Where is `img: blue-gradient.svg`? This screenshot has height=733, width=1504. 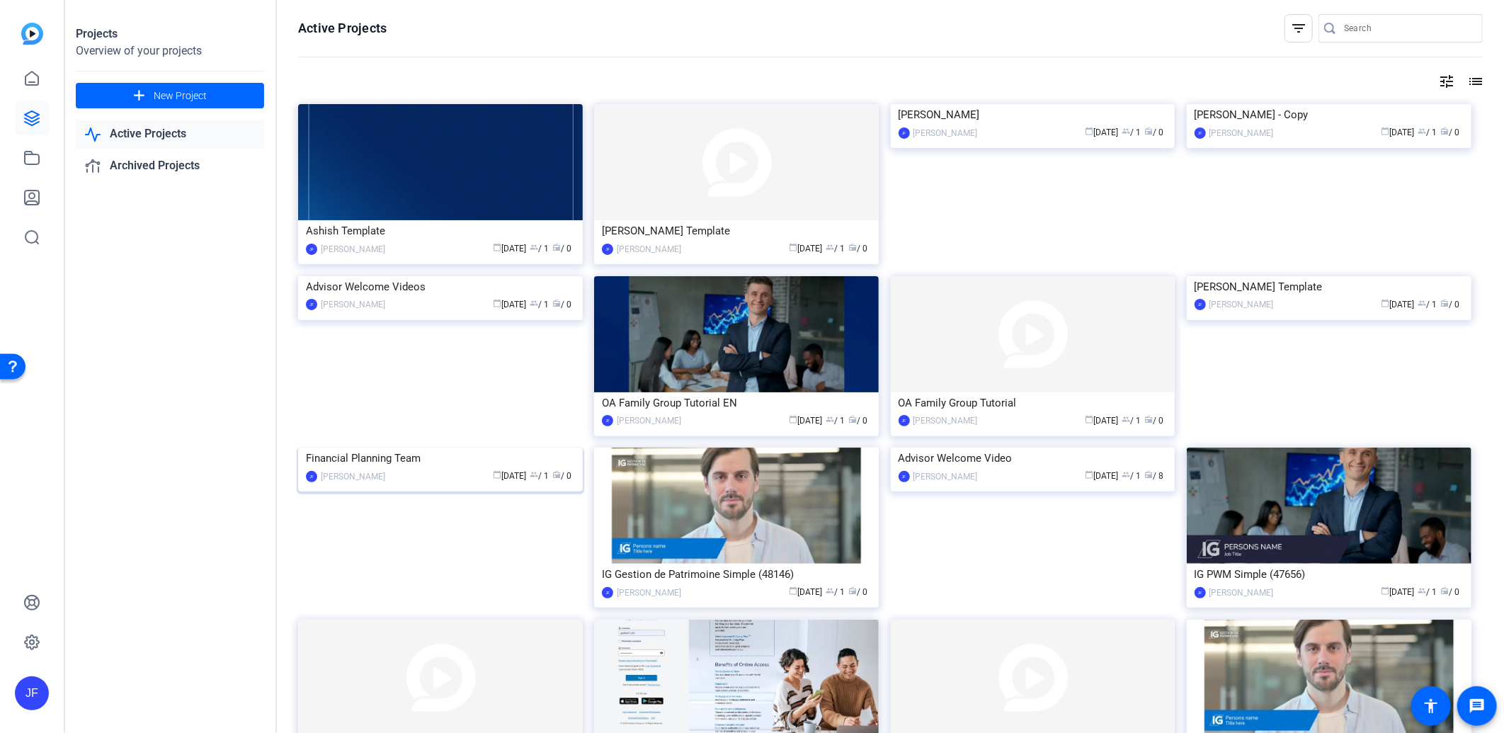
img: blue-gradient.svg is located at coordinates (32, 33).